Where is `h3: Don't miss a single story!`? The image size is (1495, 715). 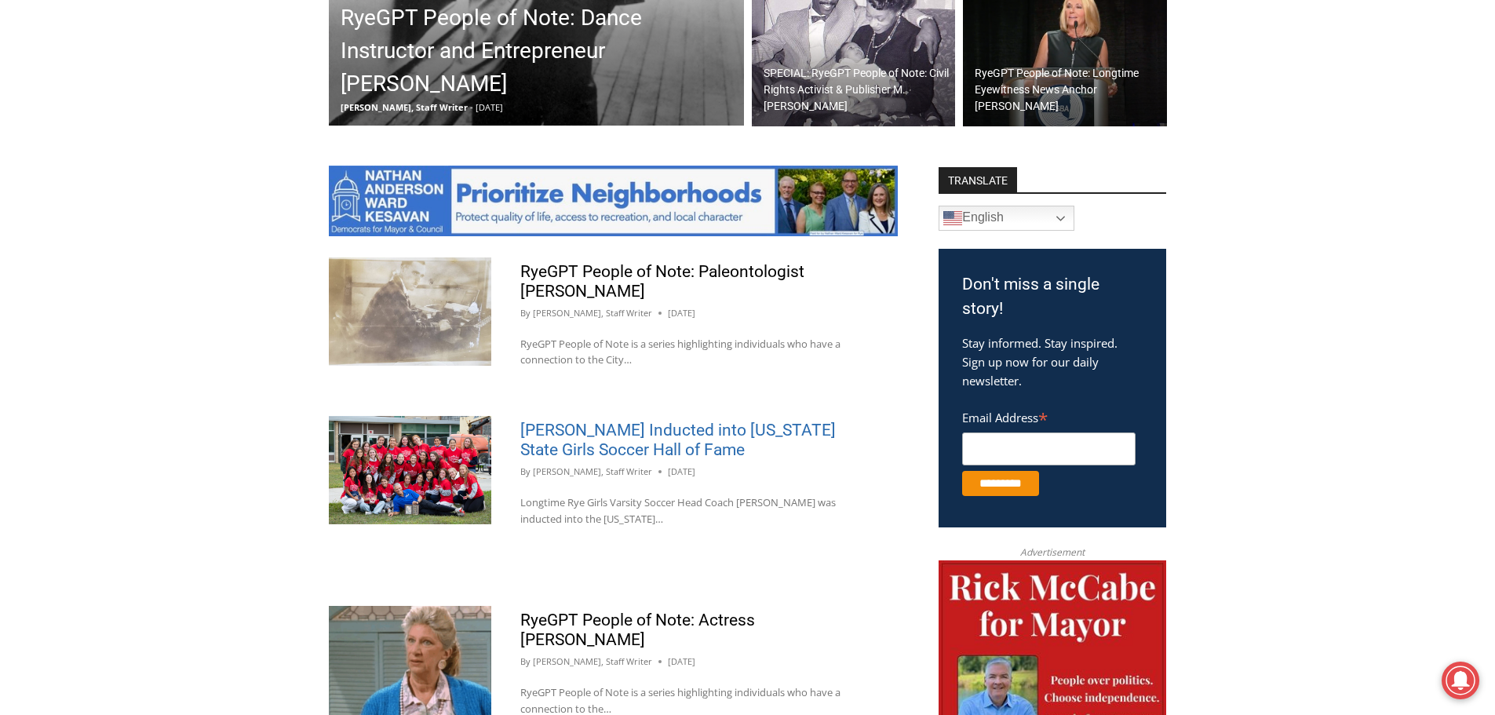 h3: Don't miss a single story! is located at coordinates (1052, 297).